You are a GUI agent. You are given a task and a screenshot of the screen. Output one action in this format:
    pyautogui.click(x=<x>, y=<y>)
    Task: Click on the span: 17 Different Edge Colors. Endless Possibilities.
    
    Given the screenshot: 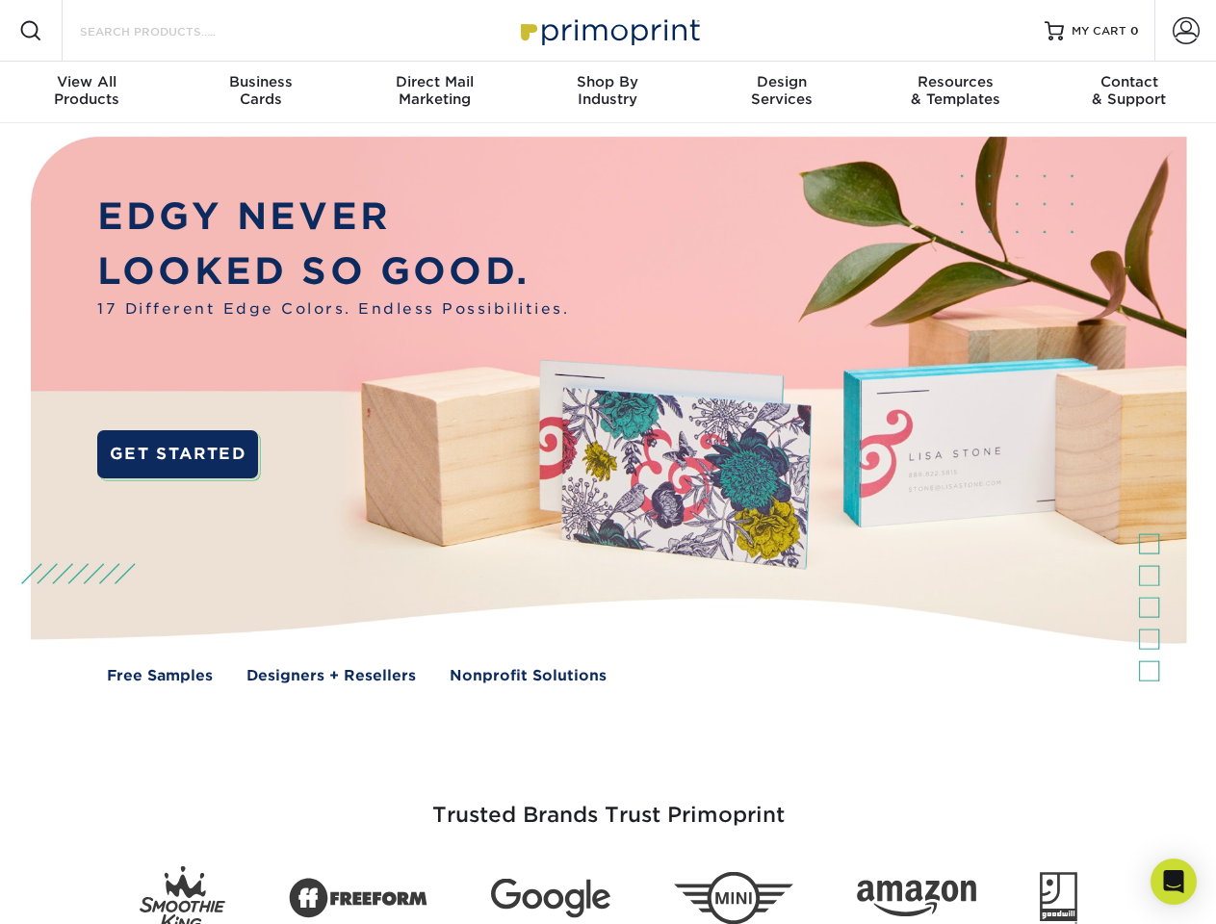 What is the action you would take?
    pyautogui.click(x=333, y=309)
    